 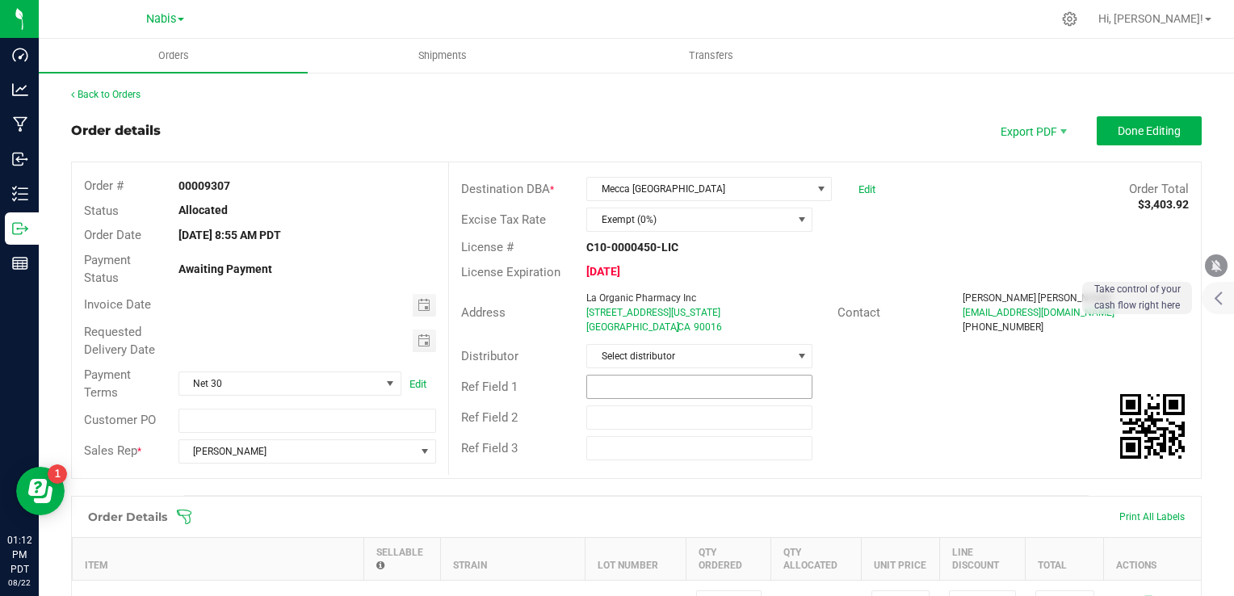 What do you see at coordinates (632, 247) in the screenshot?
I see `strong: C10-0000450-LIC` at bounding box center [632, 247].